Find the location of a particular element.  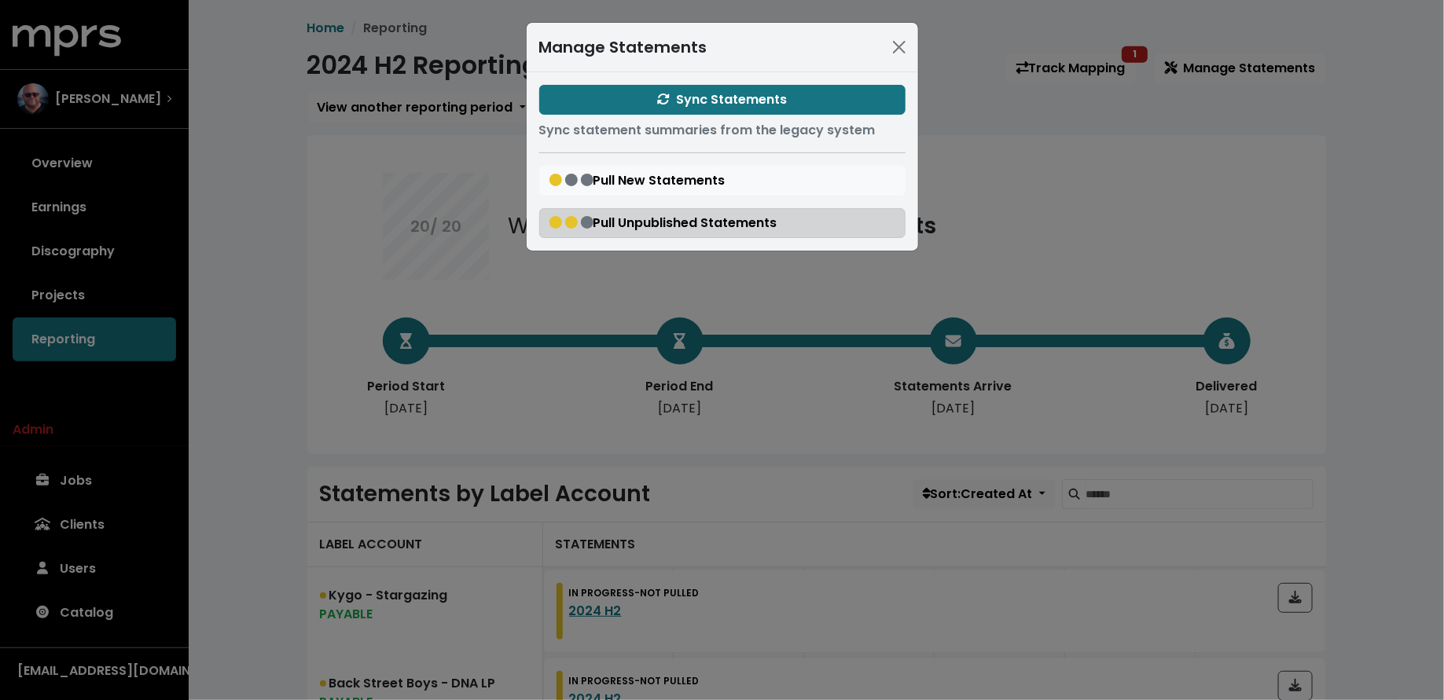

p: Sync statement summaries from the legacy system is located at coordinates (722, 130).